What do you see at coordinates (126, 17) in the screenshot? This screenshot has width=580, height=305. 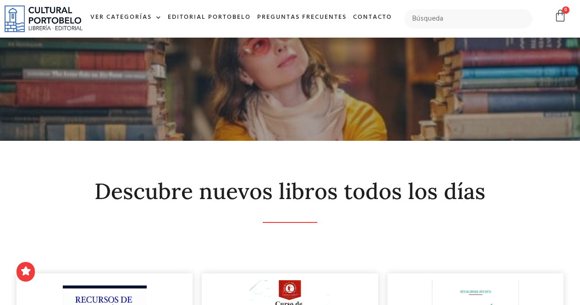 I see `a: Ver Categorías` at bounding box center [126, 17].